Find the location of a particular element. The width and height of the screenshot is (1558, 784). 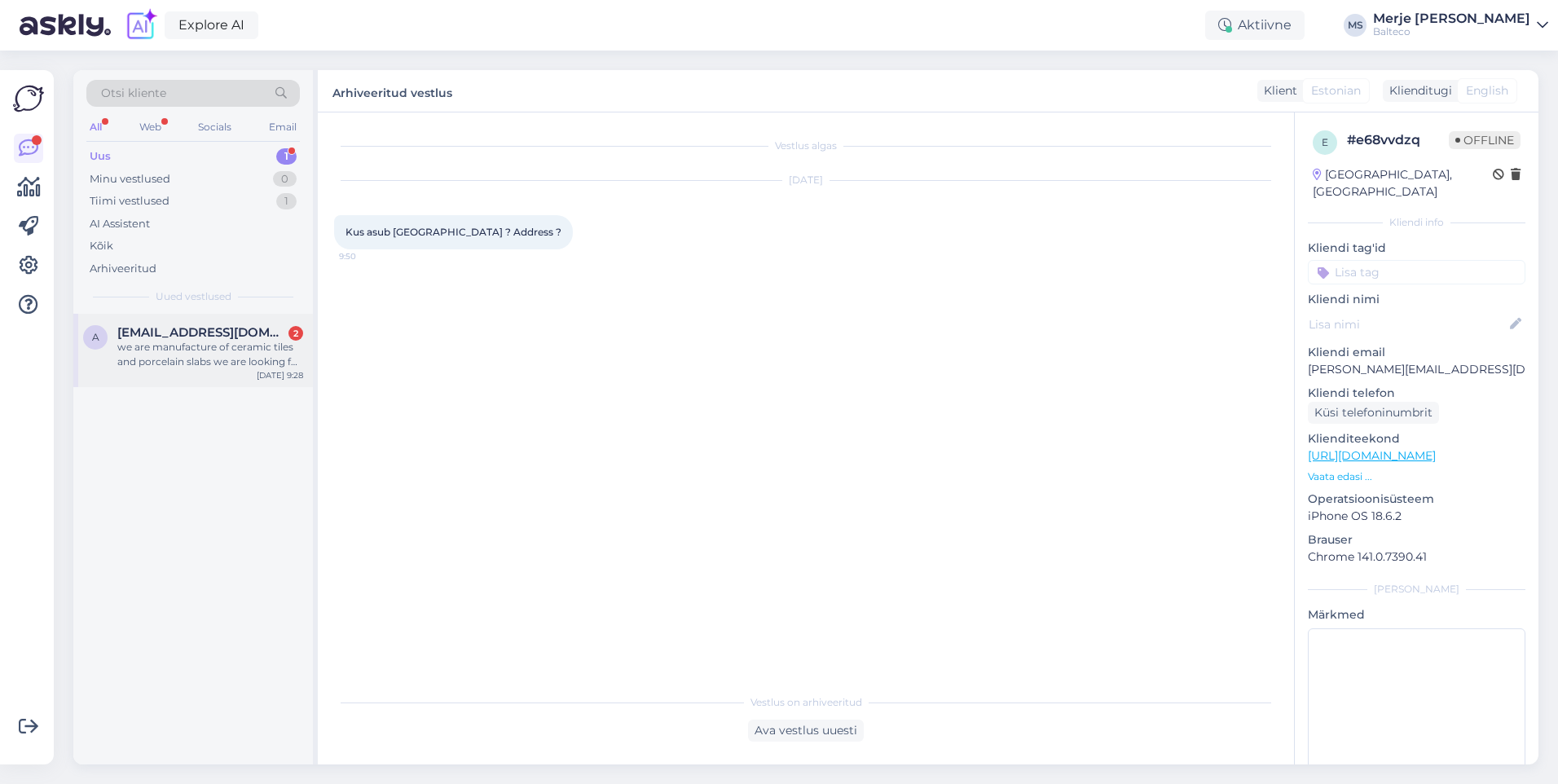

div: Balteco is located at coordinates (1451, 32).